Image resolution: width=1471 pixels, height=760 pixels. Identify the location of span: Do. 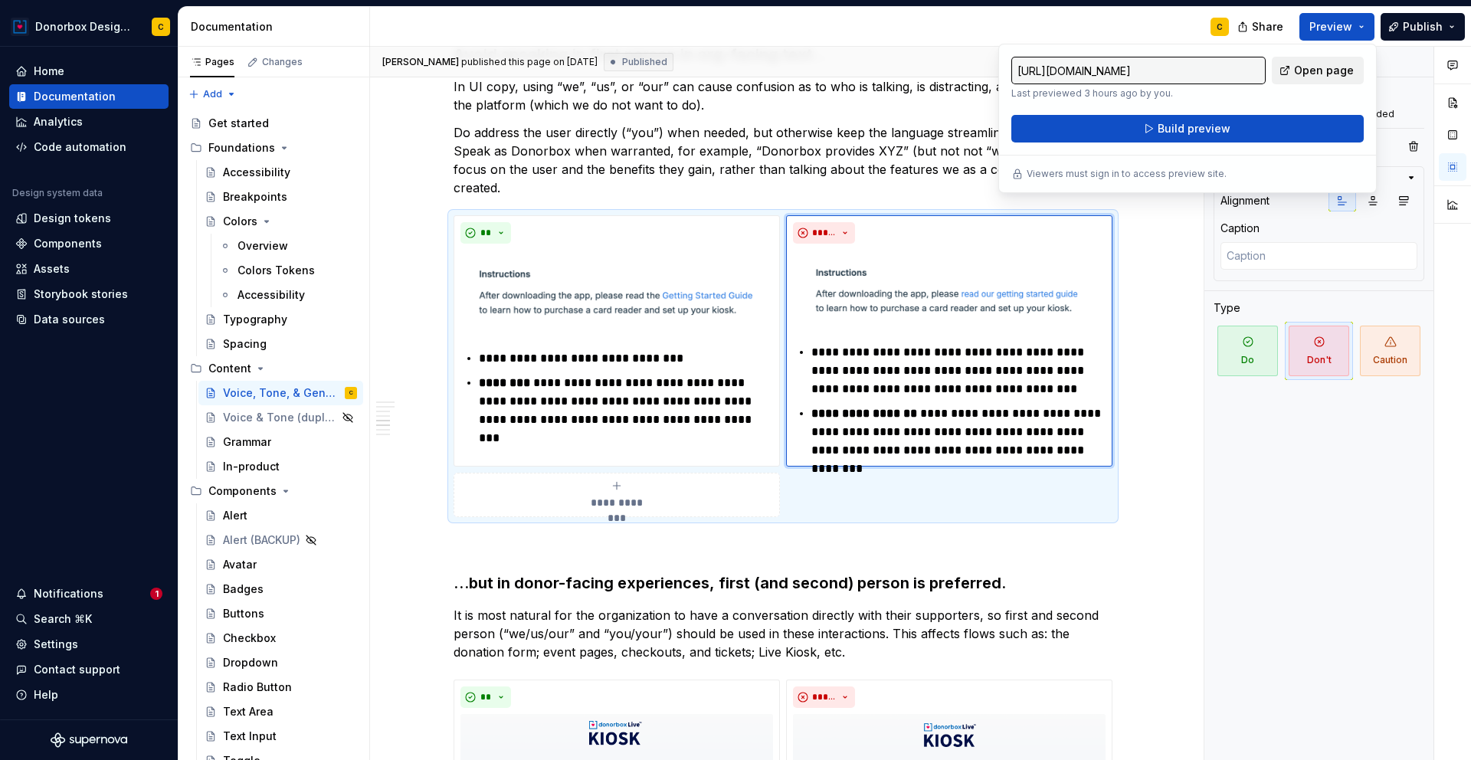
(1248, 351).